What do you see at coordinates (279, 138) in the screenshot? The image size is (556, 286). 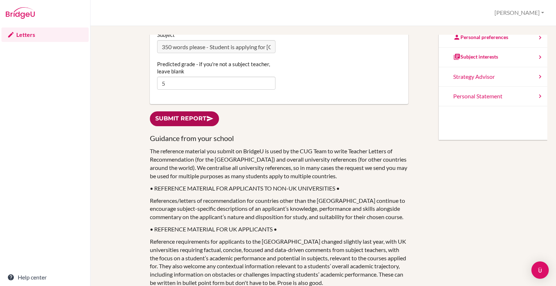 I see `h3: Guidance from your school` at bounding box center [279, 138].